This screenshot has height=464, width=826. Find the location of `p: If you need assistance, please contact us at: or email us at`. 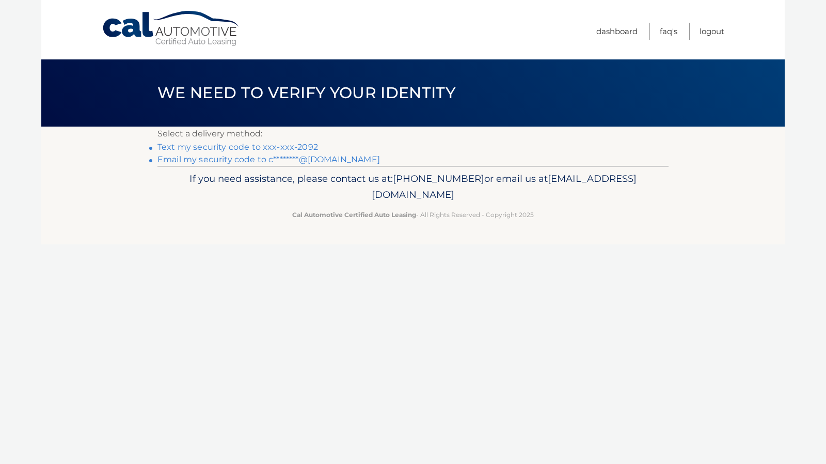

p: If you need assistance, please contact us at: or email us at is located at coordinates (413, 187).